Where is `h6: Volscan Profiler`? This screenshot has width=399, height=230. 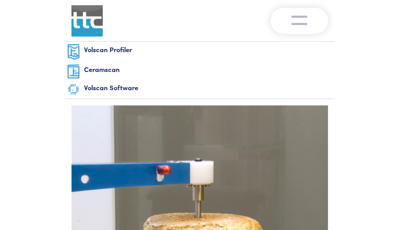 h6: Volscan Profiler is located at coordinates (208, 50).